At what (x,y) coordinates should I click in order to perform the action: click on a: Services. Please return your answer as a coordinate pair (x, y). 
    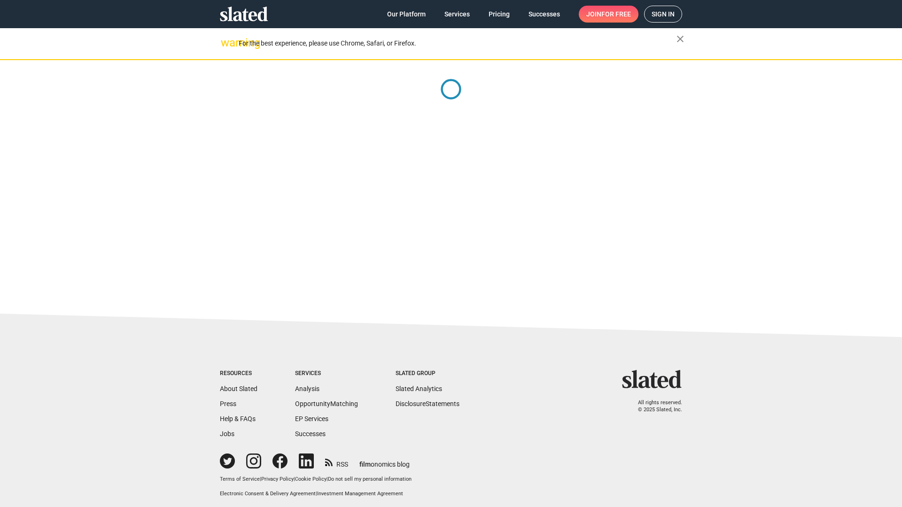
    Looking at the image, I should click on (457, 14).